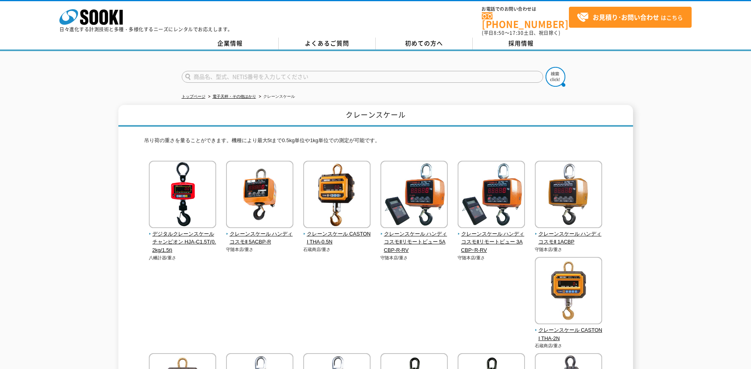 Image resolution: width=751 pixels, height=369 pixels. Describe the element at coordinates (414, 242) in the screenshot. I see `span: クレーンスケール ハンディコスモⅡリモートビュー 5ACBP-R-RV` at that location.